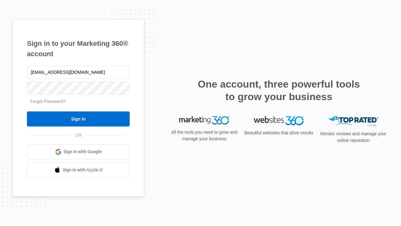 This screenshot has width=401, height=226. What do you see at coordinates (279, 90) in the screenshot?
I see `h2: One account, three powerful tools to grow your business` at bounding box center [279, 90].